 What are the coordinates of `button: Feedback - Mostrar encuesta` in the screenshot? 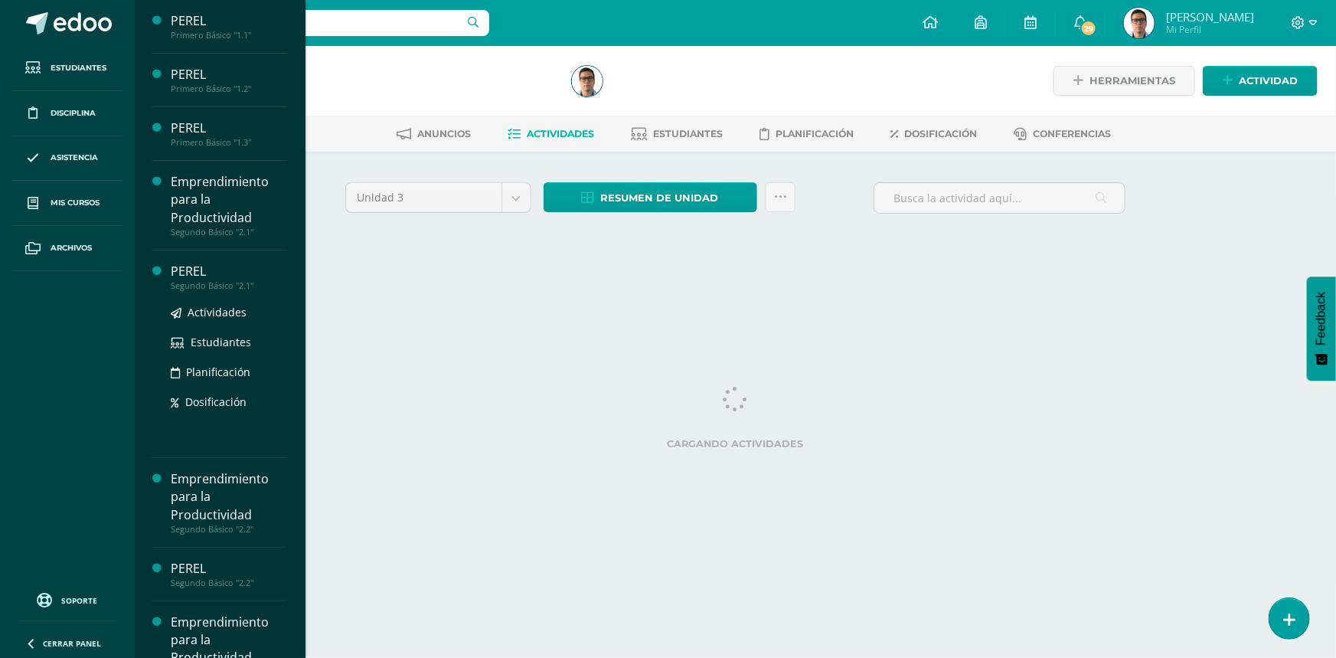 It's located at (1322, 329).